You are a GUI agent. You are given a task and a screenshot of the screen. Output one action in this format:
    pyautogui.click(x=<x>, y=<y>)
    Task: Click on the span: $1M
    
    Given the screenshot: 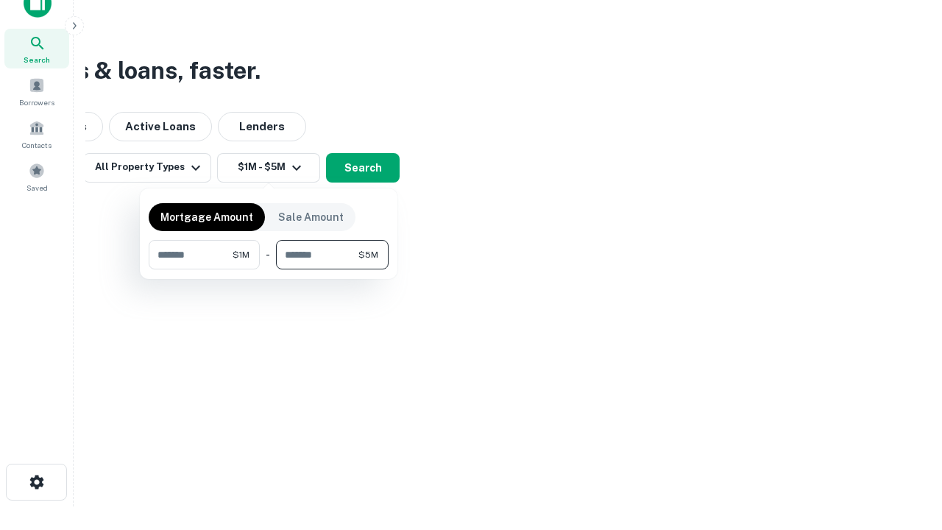 What is the action you would take?
    pyautogui.click(x=241, y=255)
    